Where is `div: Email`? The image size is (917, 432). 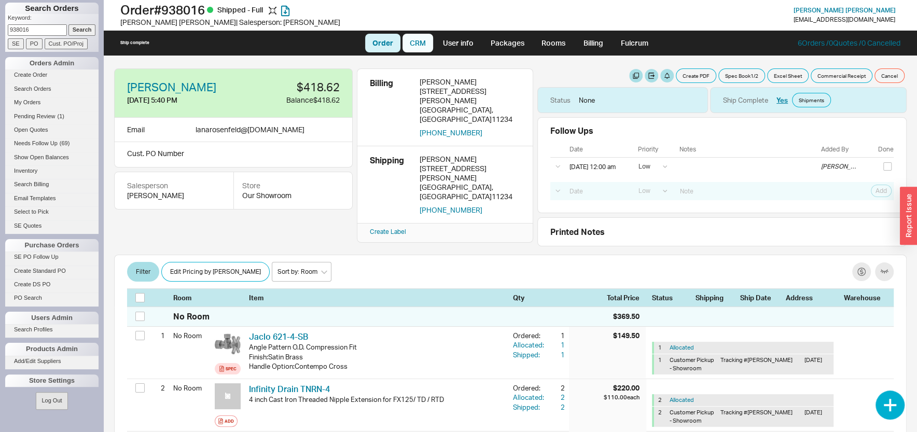
div: Email is located at coordinates (136, 130).